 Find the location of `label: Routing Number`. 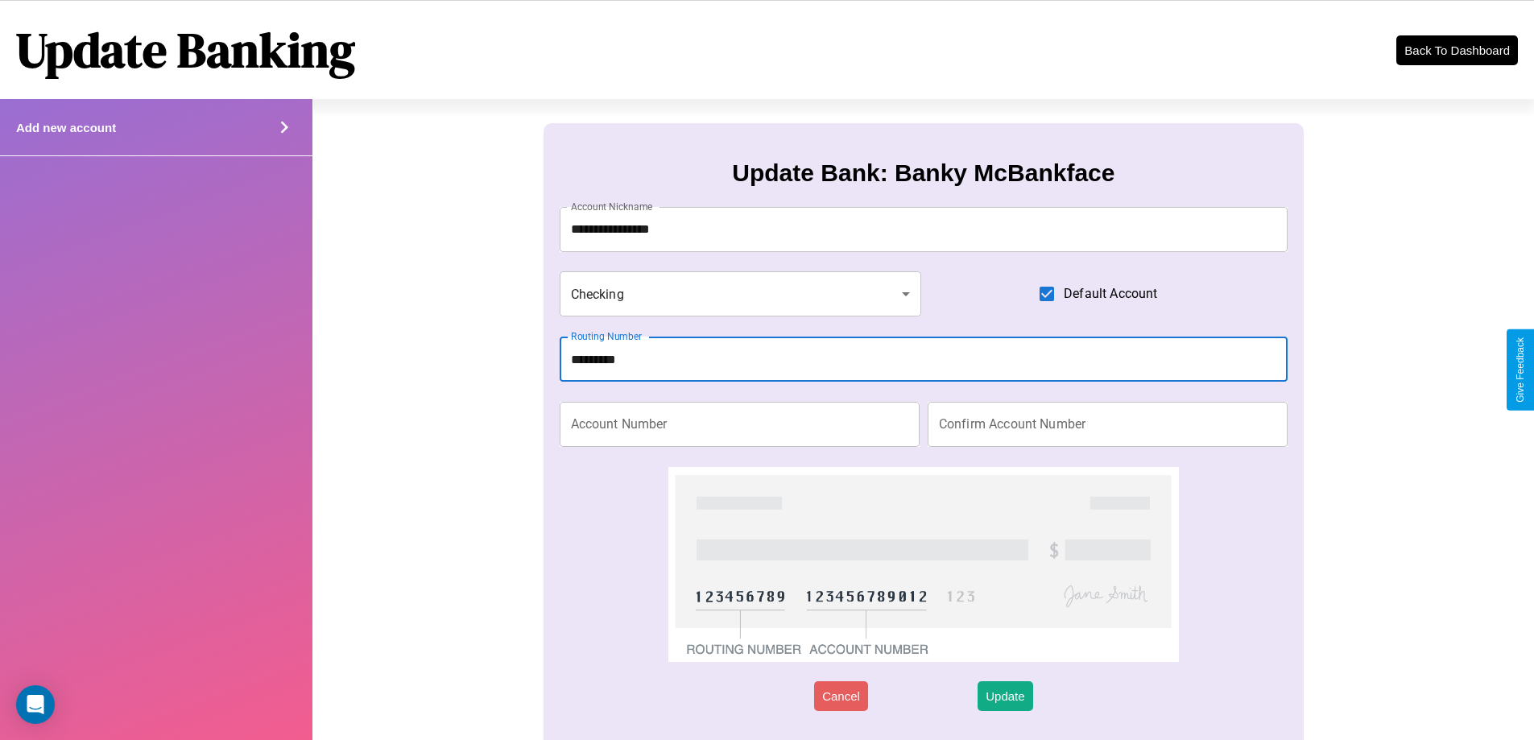

label: Routing Number is located at coordinates (606, 336).